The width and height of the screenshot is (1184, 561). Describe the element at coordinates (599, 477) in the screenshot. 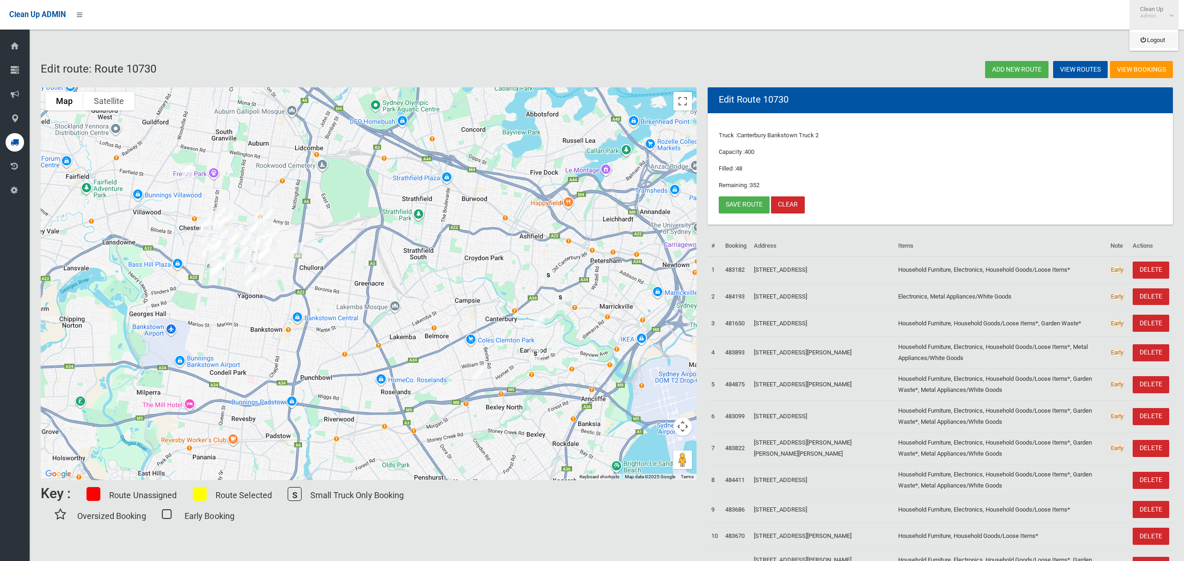

I see `button: Keyboard shortcuts` at that location.